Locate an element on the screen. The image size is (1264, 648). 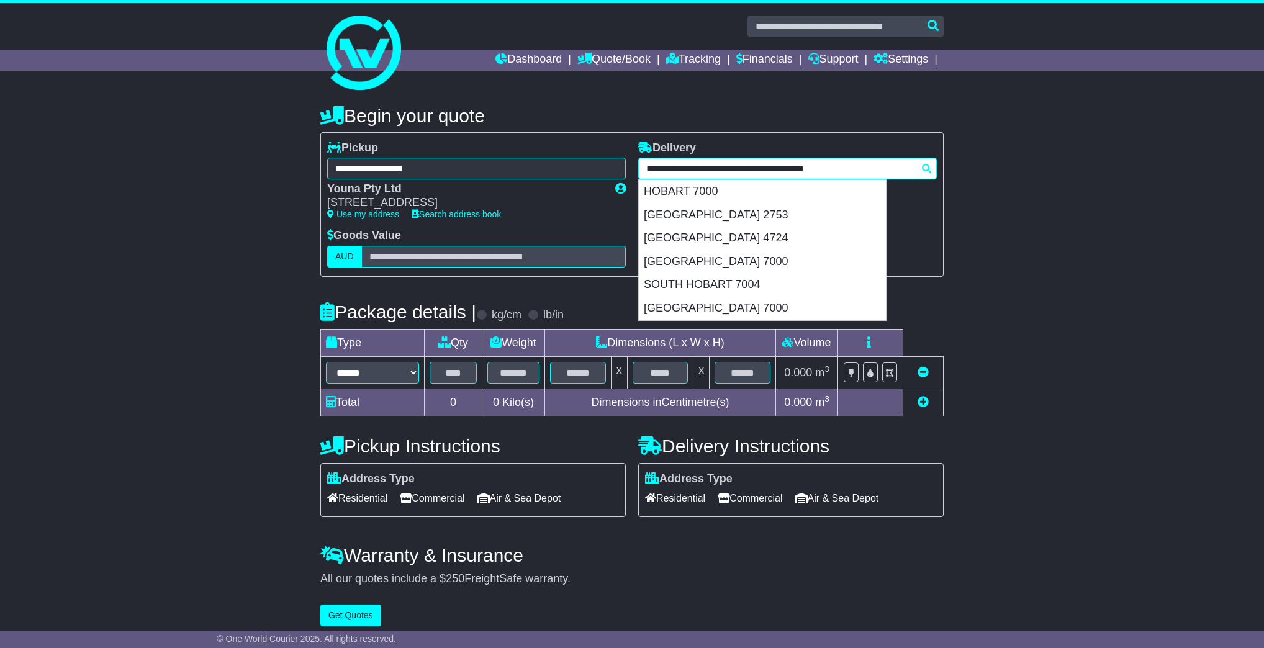
span: © One World Courier 2025. All rights reserved. is located at coordinates (306, 639).